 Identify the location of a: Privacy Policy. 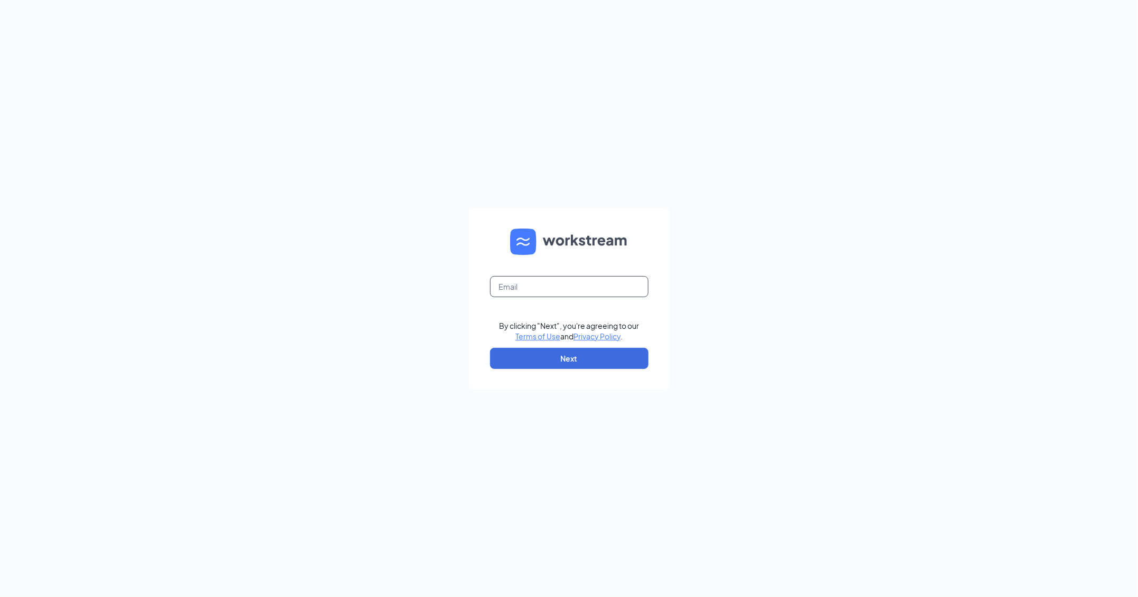
(597, 336).